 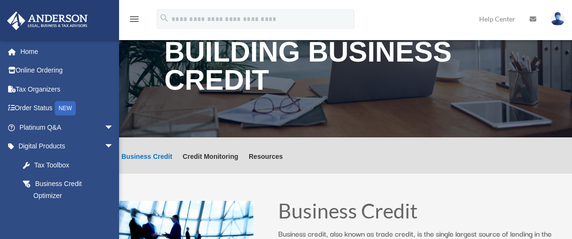 What do you see at coordinates (68, 190) in the screenshot?
I see `a: Business Credit Optimizer` at bounding box center [68, 190].